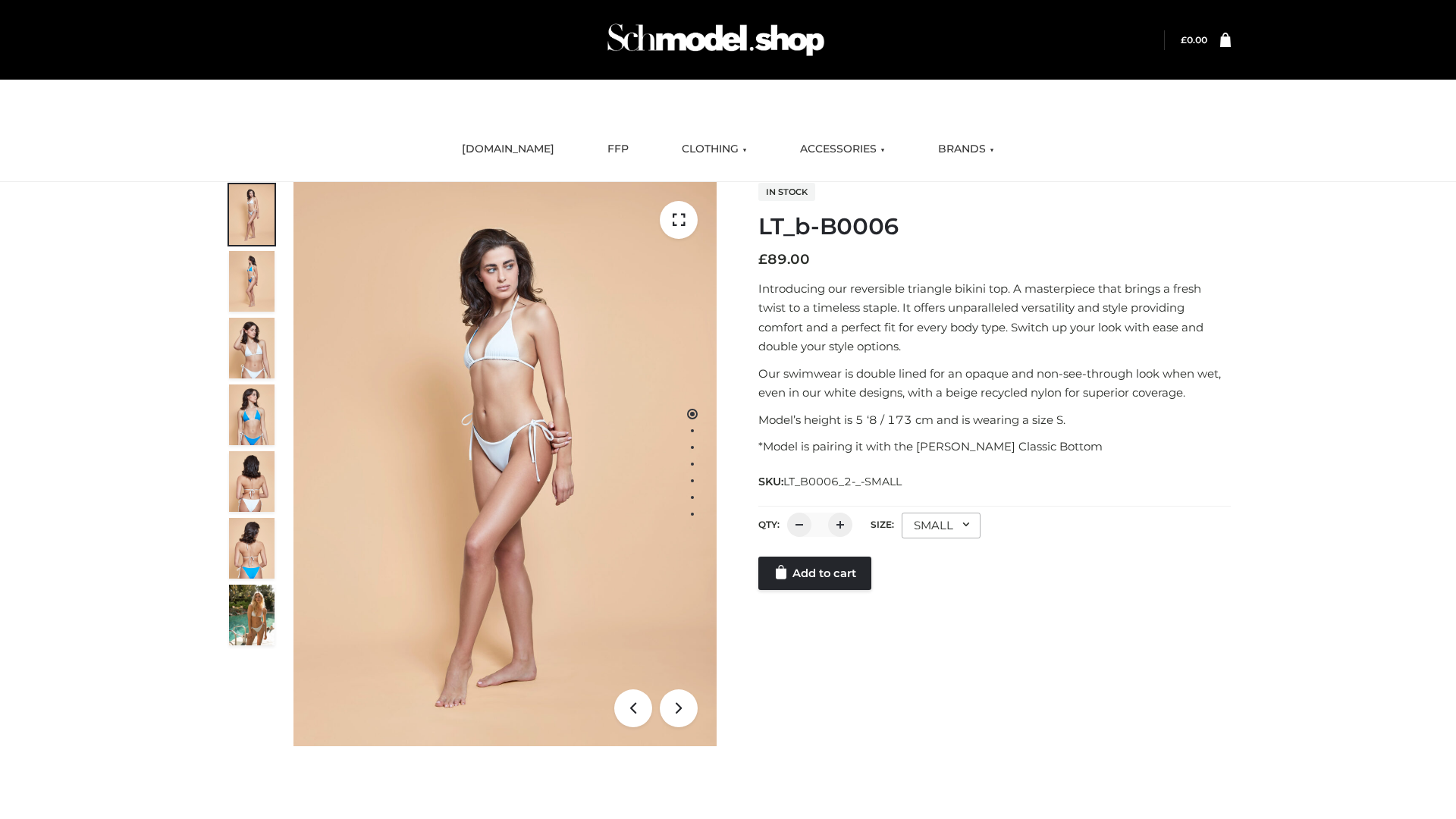 This screenshot has width=1456, height=819. Describe the element at coordinates (814, 573) in the screenshot. I see `a: Add to cart` at that location.